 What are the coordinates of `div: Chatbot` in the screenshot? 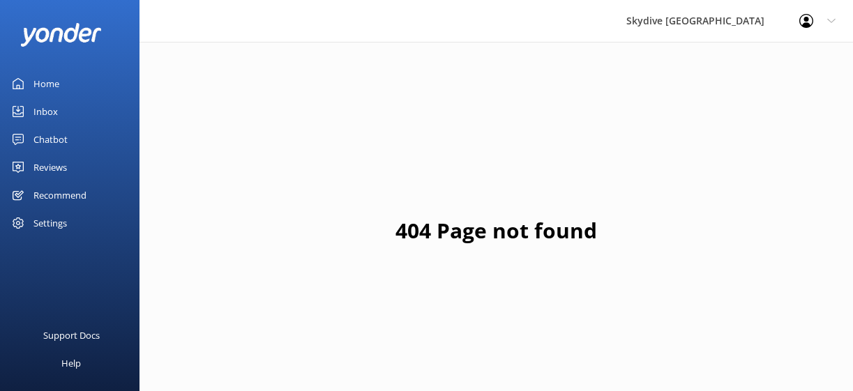 It's located at (50, 139).